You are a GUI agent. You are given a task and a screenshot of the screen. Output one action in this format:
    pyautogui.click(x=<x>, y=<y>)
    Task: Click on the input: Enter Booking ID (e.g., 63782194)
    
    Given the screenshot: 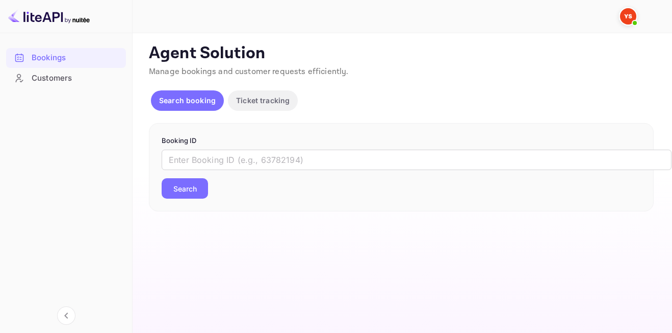 What is the action you would take?
    pyautogui.click(x=417, y=160)
    